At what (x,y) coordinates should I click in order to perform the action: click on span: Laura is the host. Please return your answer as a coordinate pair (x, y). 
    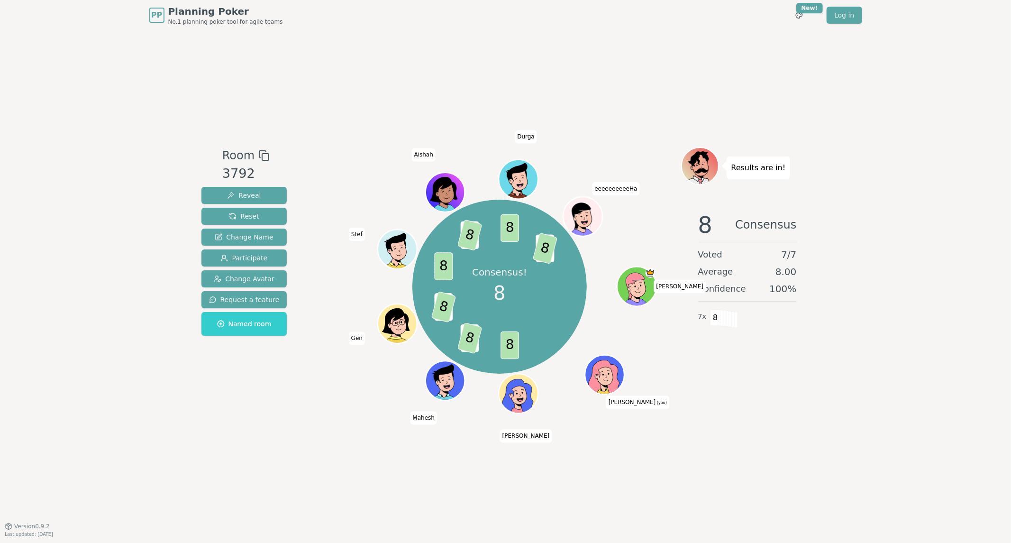
    Looking at the image, I should click on (650, 273).